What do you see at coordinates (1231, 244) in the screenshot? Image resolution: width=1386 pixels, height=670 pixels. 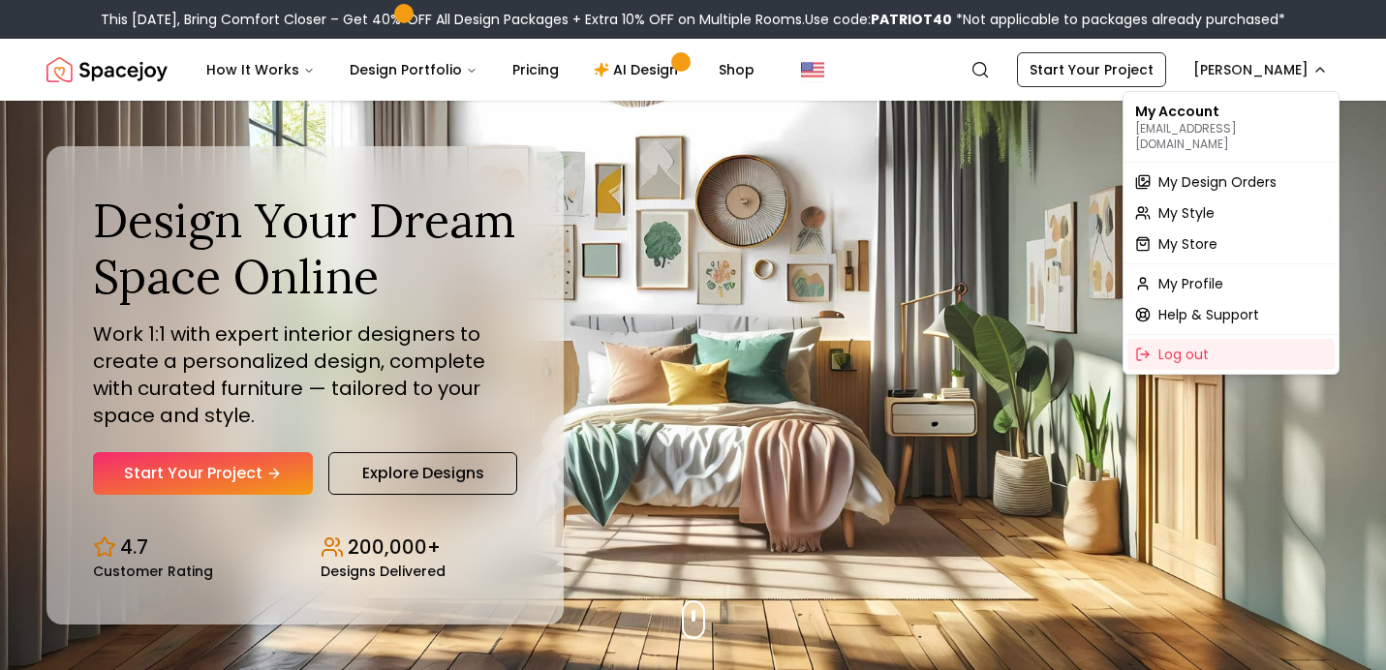 I see `a: My Store` at bounding box center [1231, 244].